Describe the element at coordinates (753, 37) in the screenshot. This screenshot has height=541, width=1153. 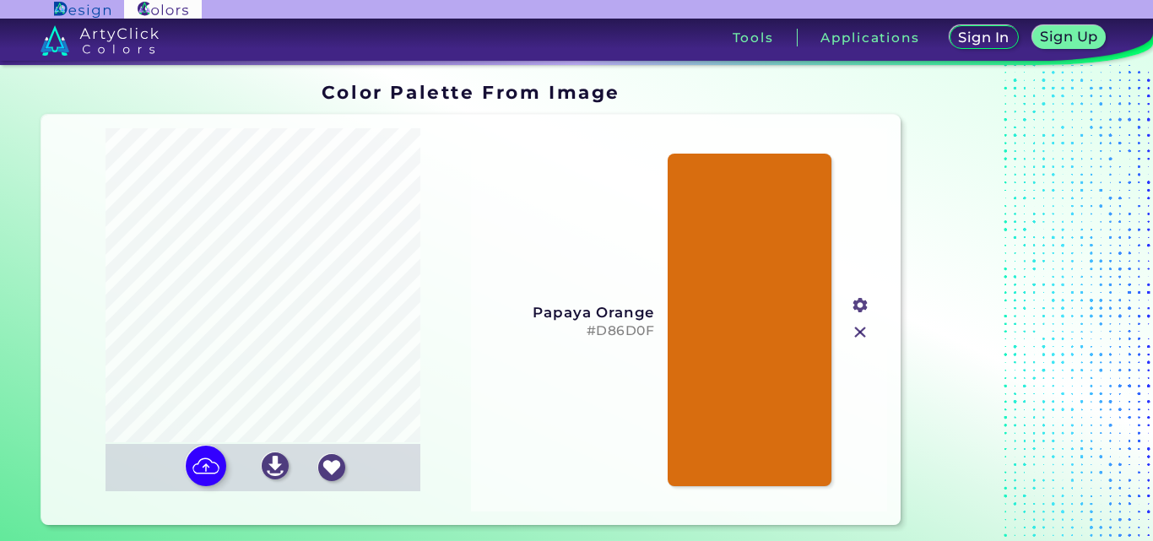
I see `h3: Tools` at that location.